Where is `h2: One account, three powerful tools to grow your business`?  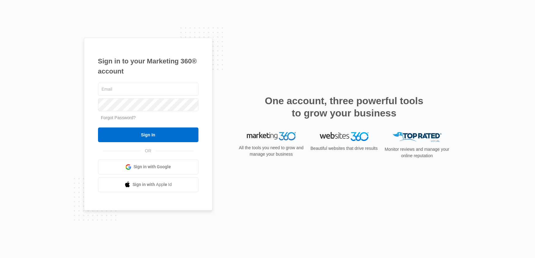
h2: One account, three powerful tools to grow your business is located at coordinates (344, 107).